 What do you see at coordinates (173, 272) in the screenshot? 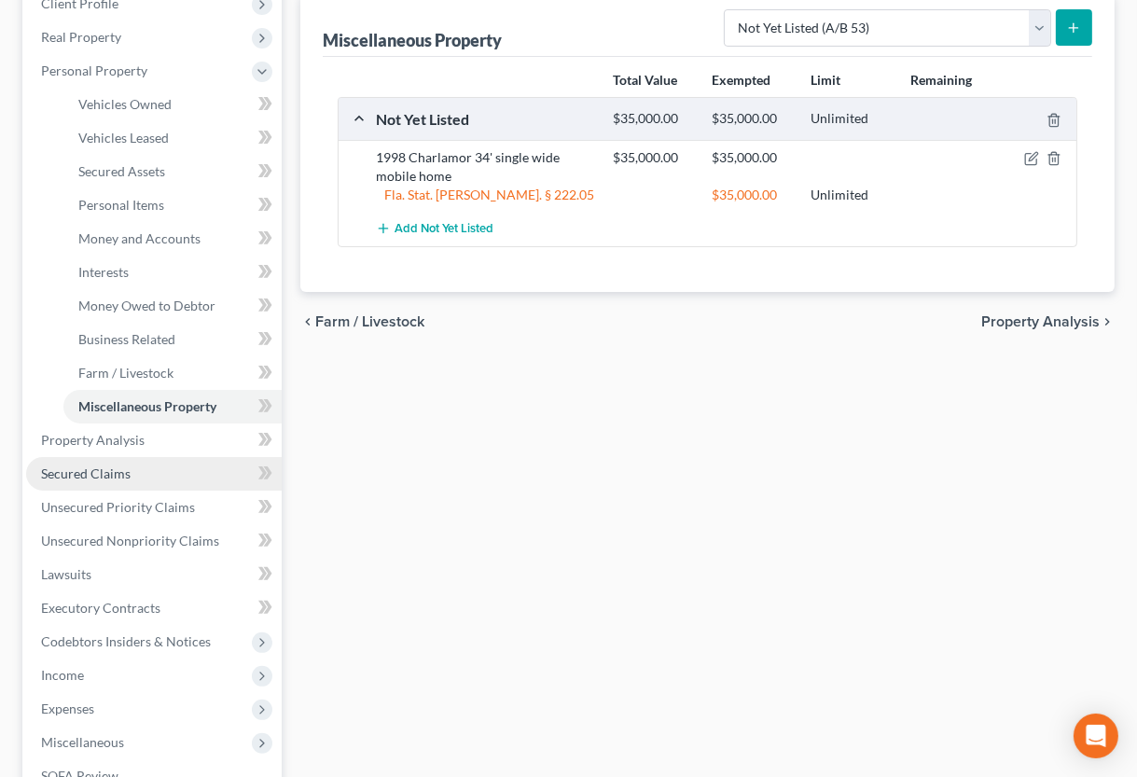
I see `a: Interests` at bounding box center [173, 272].